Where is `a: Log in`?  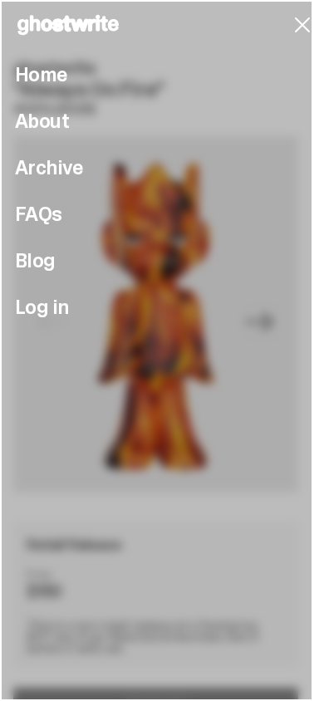
a: Log in is located at coordinates (42, 307).